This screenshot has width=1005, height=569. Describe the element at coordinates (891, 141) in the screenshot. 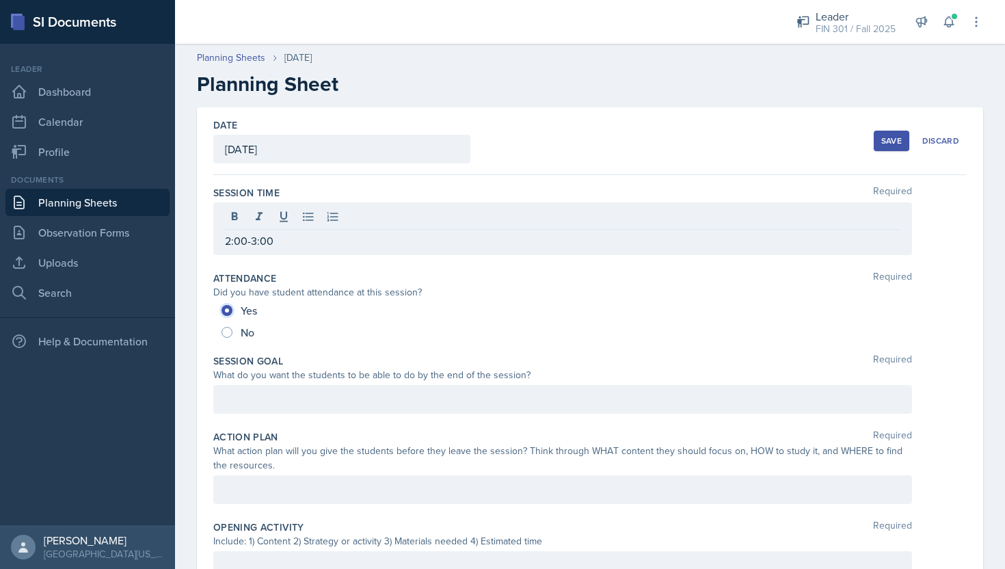

I see `button: Save` at that location.